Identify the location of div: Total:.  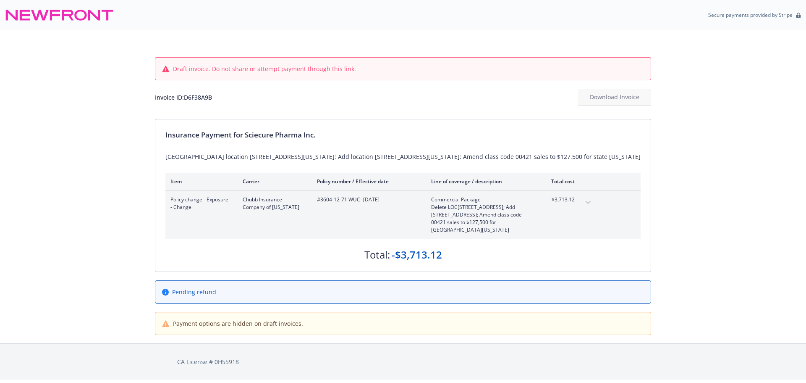
(377, 254).